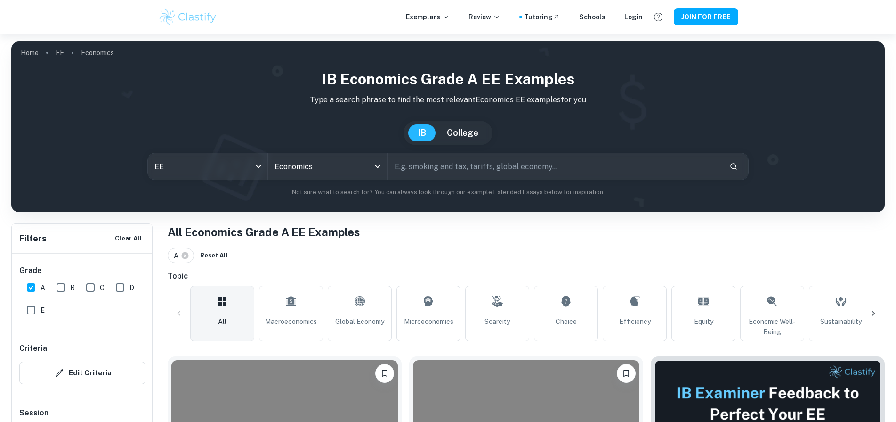 The image size is (896, 422). Describe the element at coordinates (82, 373) in the screenshot. I see `button: Edit Criteria` at that location.